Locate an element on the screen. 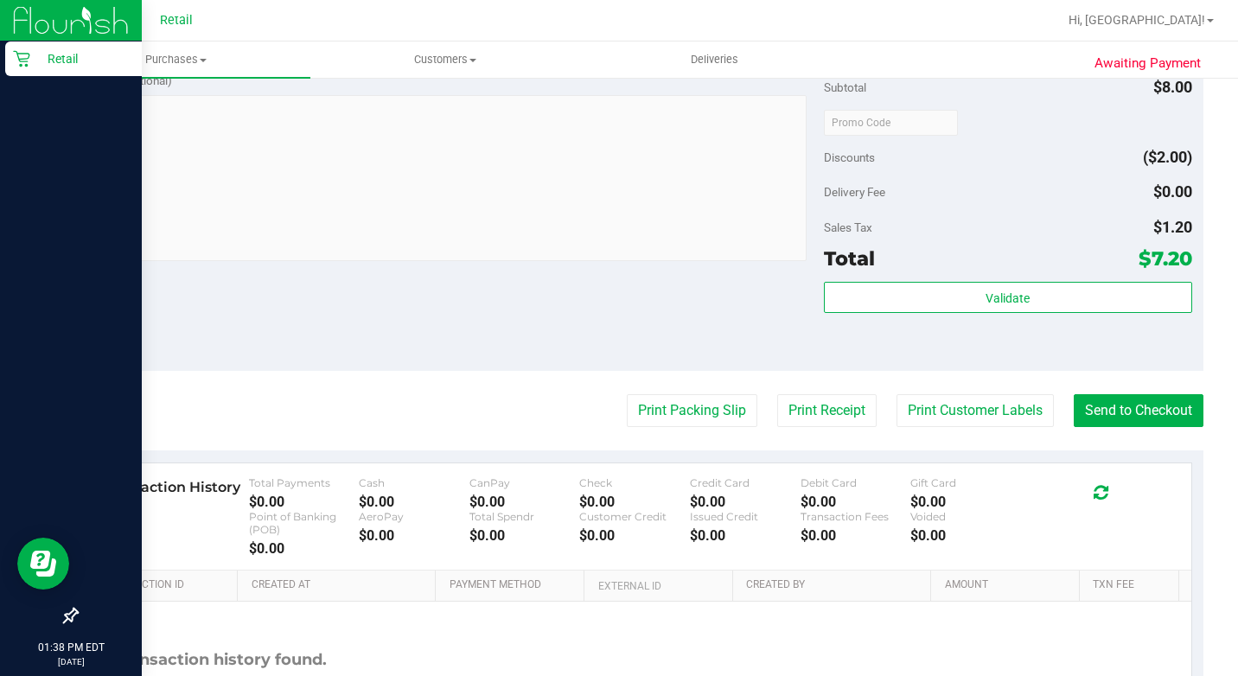 This screenshot has width=1238, height=676. div: Voided is located at coordinates (966, 516).